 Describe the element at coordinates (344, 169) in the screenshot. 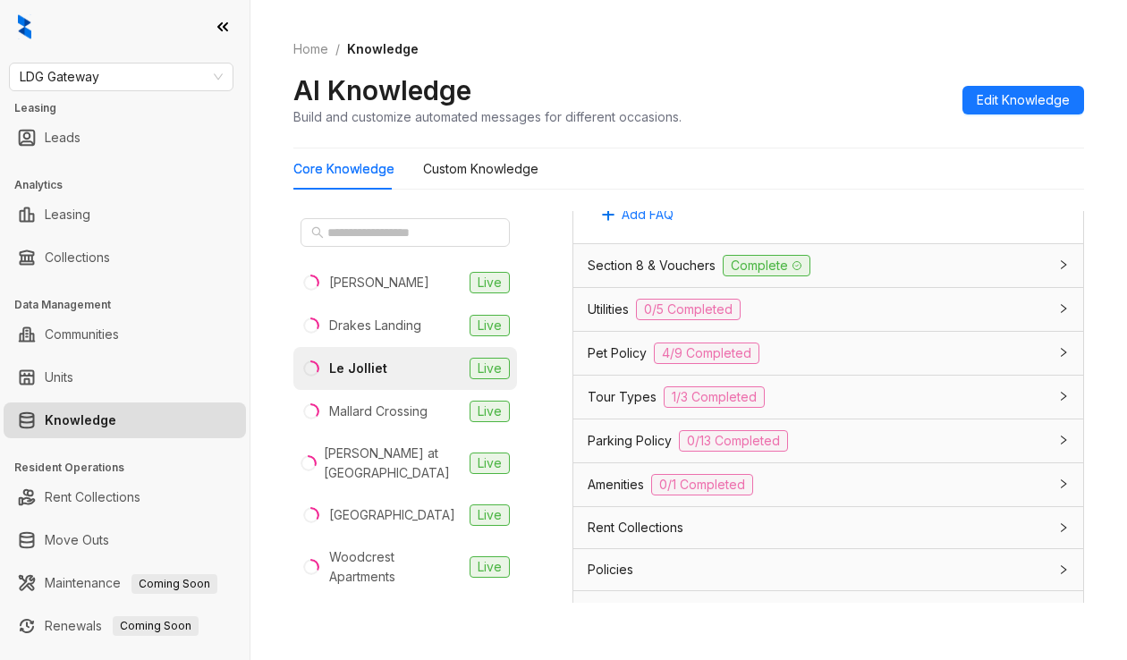

I see `div: Core Knowledge` at that location.